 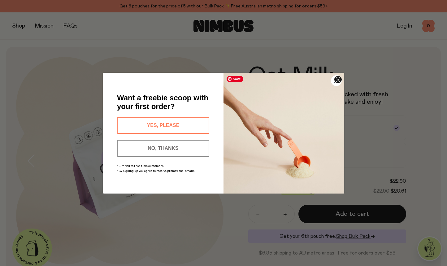 I want to click on span: Save, so click(x=235, y=79).